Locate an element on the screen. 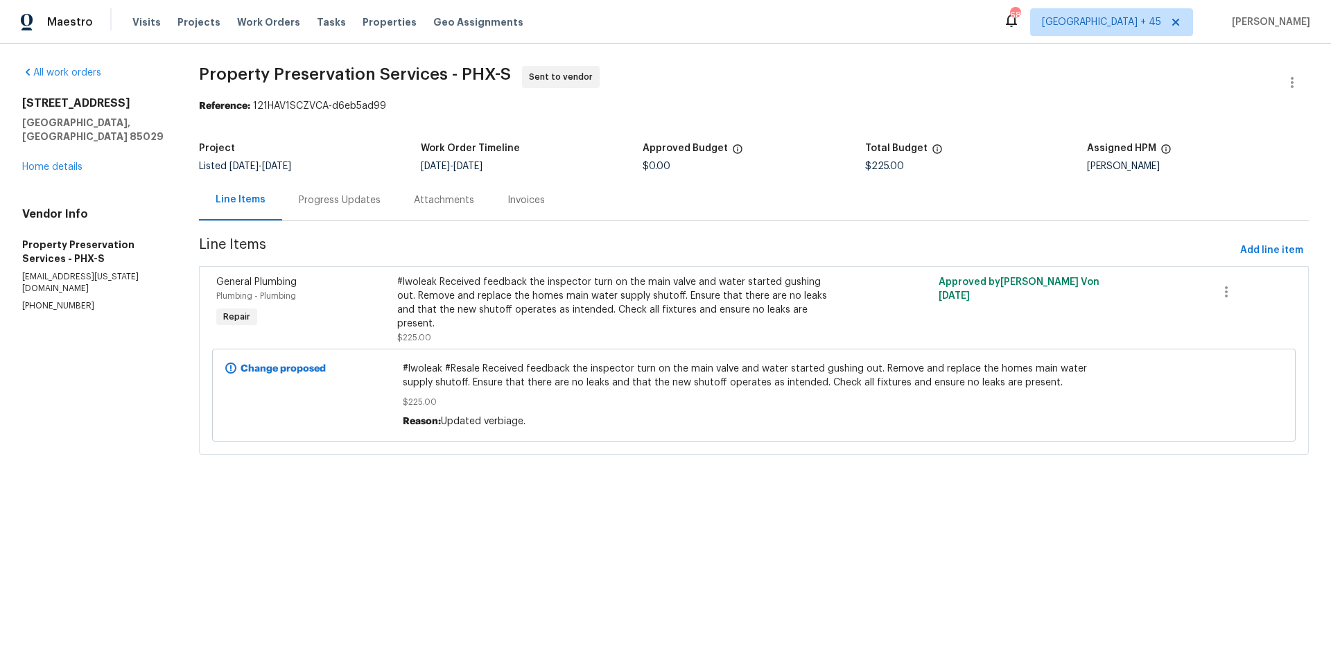  span: Maestro is located at coordinates (70, 22).